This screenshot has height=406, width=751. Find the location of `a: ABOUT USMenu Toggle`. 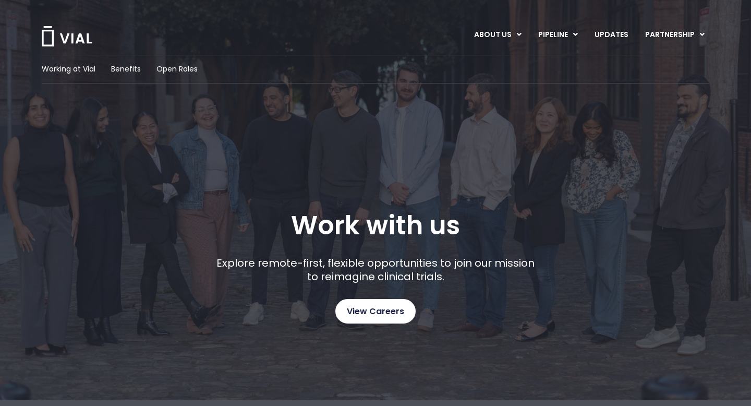

a: ABOUT USMenu Toggle is located at coordinates (497, 35).